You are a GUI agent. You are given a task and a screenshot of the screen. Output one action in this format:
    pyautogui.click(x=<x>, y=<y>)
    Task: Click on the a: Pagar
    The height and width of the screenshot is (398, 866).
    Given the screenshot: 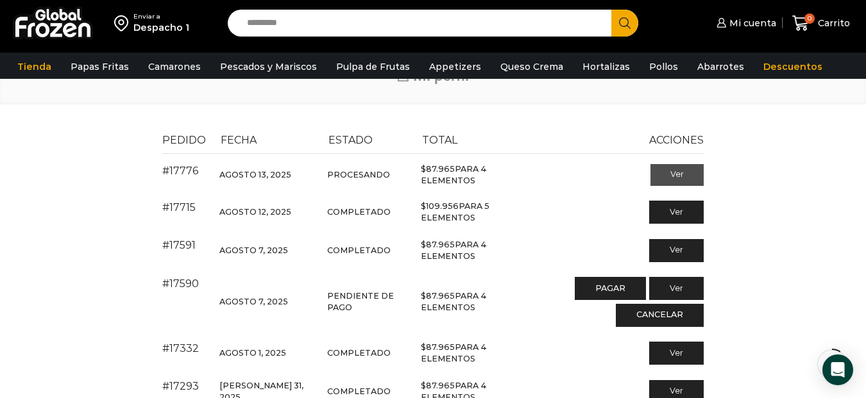 What is the action you would take?
    pyautogui.click(x=610, y=289)
    